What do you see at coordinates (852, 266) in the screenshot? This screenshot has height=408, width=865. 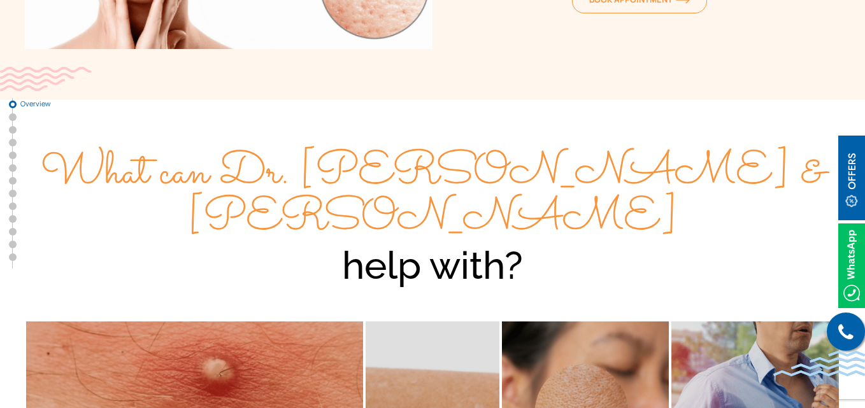 I see `img: Whatsappicon` at bounding box center [852, 266].